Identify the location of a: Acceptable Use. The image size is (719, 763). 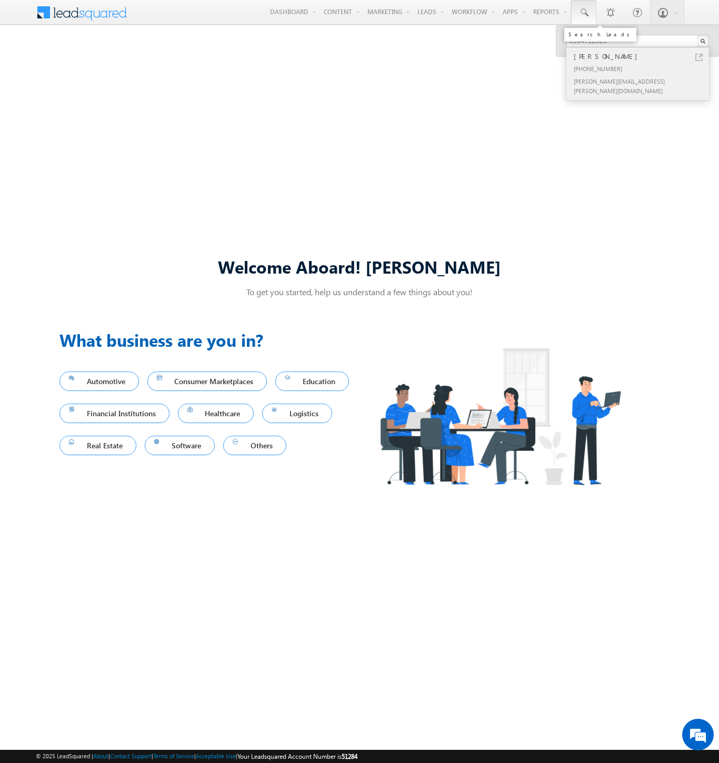
(216, 755).